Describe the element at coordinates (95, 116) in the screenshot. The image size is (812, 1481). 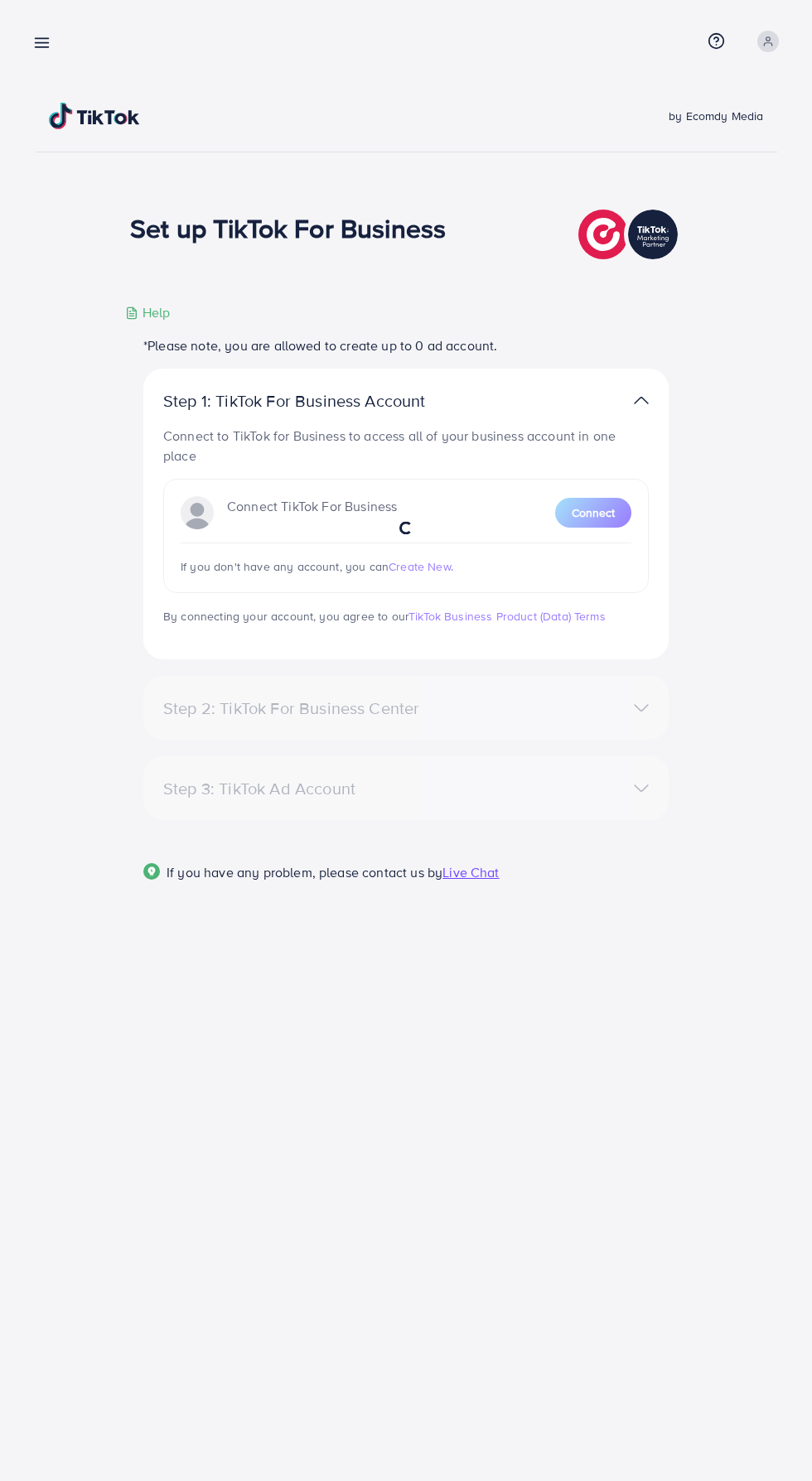
I see `img: TikTok` at that location.